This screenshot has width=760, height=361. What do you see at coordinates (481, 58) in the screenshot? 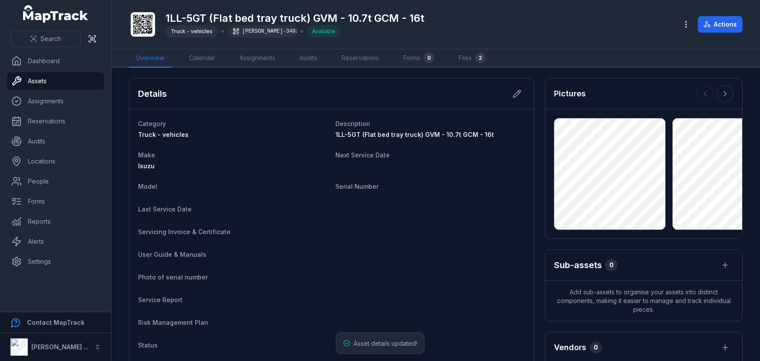
I see `div: 2` at bounding box center [481, 58].